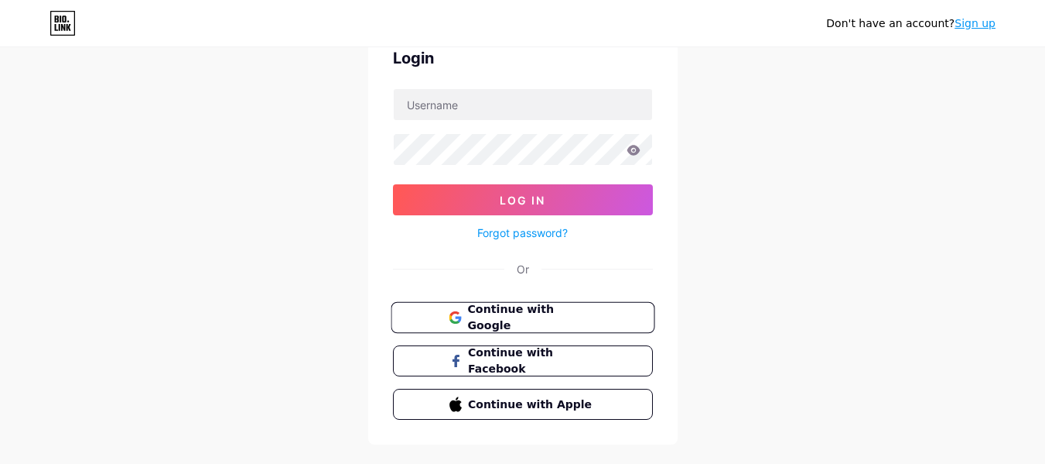 This screenshot has height=464, width=1045. I want to click on a: Continue with Google, so click(523, 317).